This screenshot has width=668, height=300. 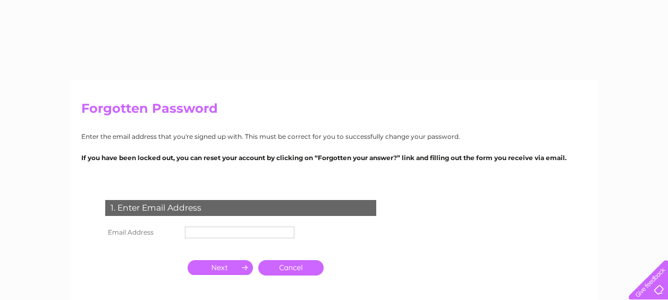 I want to click on div: 1. Enter Email Address, so click(x=241, y=208).